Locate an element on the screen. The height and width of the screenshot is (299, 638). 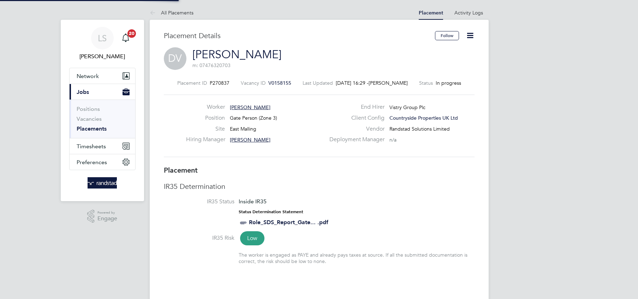
a: Placement is located at coordinates (431, 13).